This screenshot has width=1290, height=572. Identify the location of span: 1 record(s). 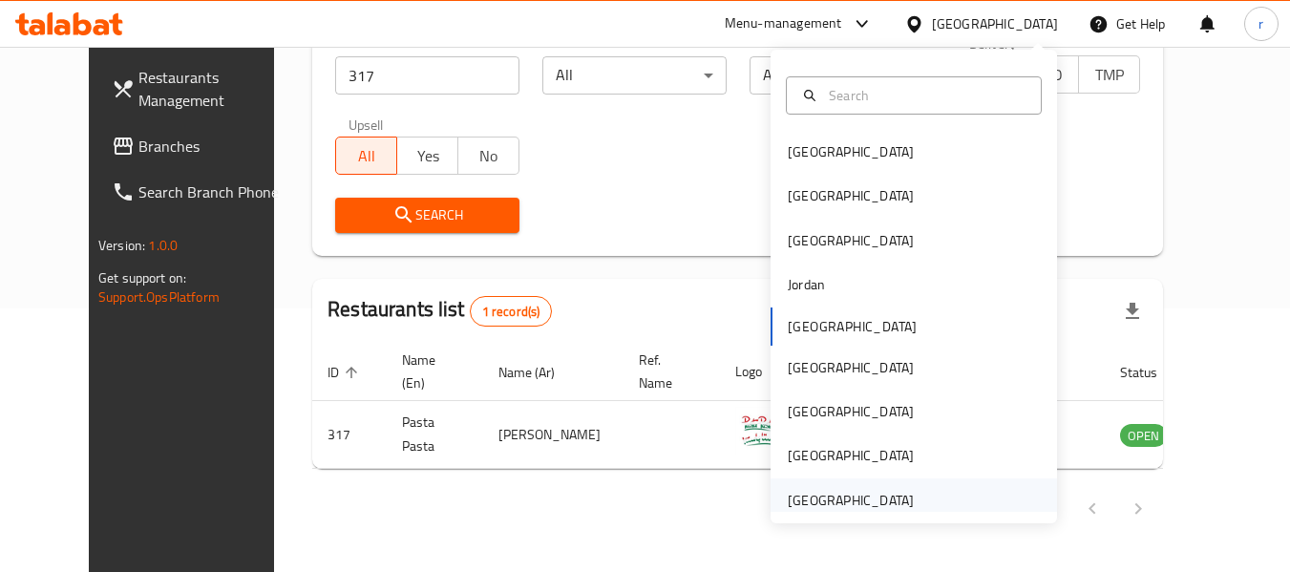
(511, 311).